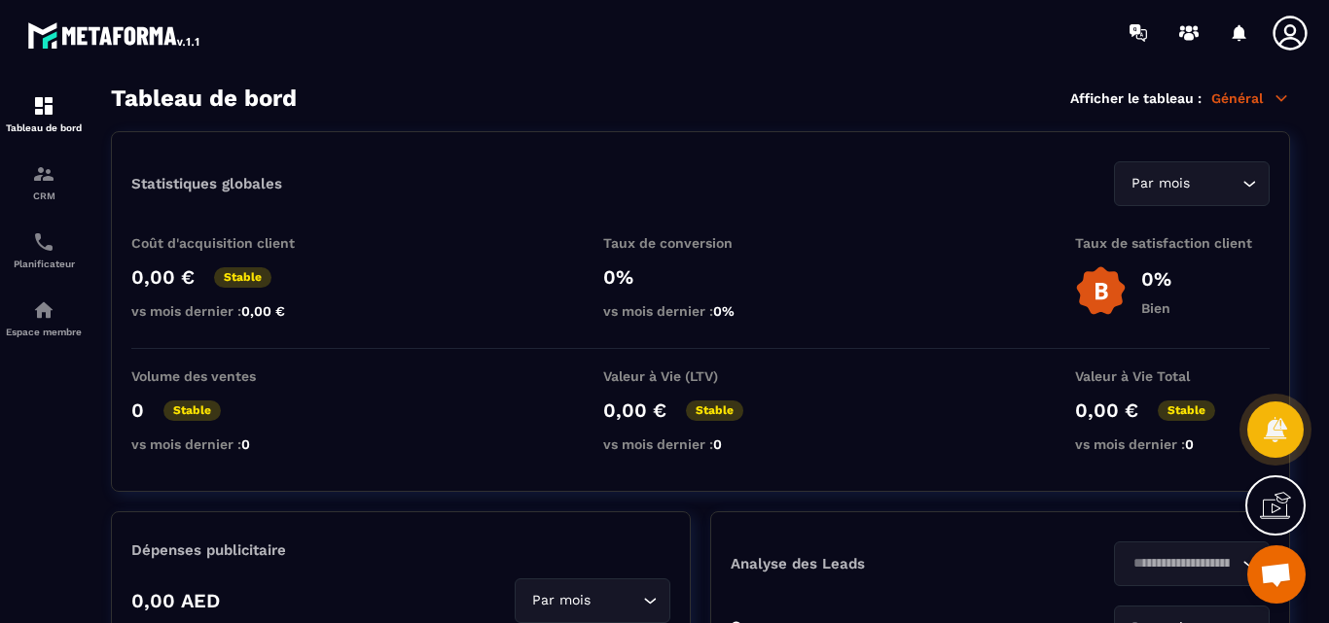 The height and width of the screenshot is (623, 1329). What do you see at coordinates (401, 550) in the screenshot?
I see `p: Dépenses publicitaire` at bounding box center [401, 550].